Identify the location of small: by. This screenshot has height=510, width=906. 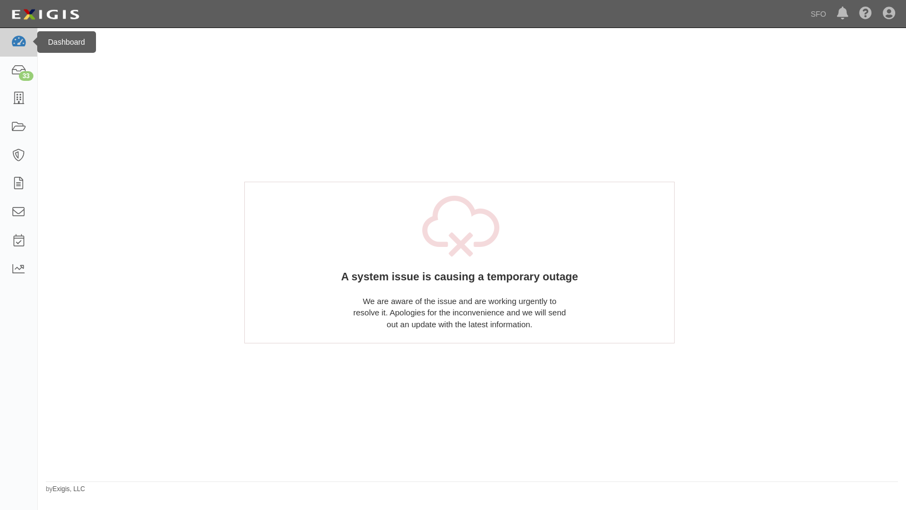
(65, 489).